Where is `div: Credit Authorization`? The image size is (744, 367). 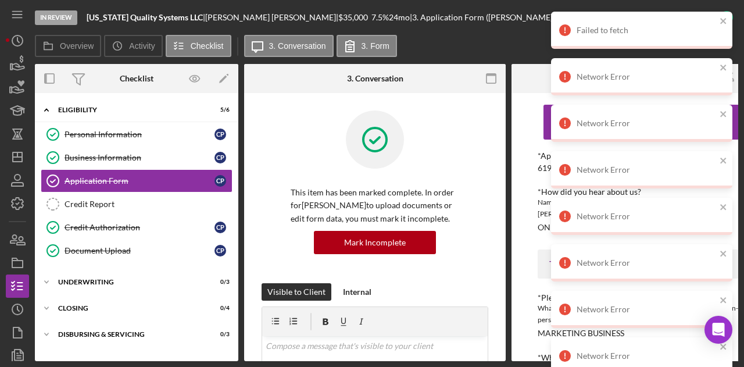 div: Credit Authorization is located at coordinates (140, 227).